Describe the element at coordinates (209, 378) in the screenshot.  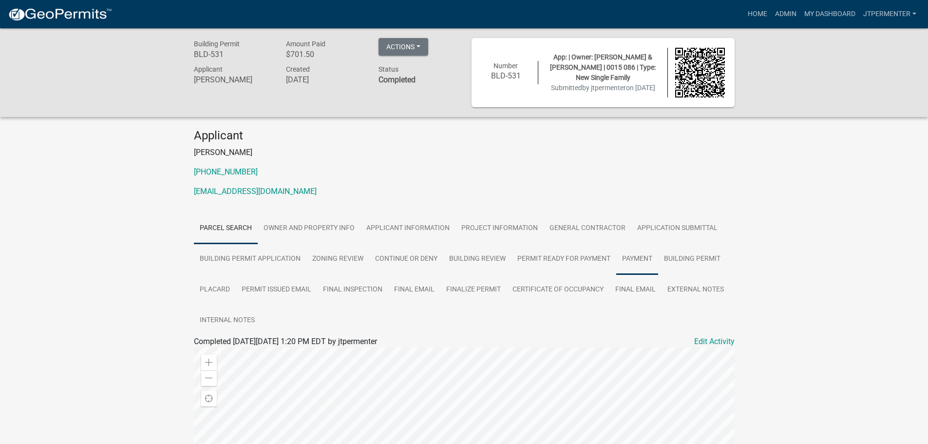
I see `div: Zoom out` at that location.